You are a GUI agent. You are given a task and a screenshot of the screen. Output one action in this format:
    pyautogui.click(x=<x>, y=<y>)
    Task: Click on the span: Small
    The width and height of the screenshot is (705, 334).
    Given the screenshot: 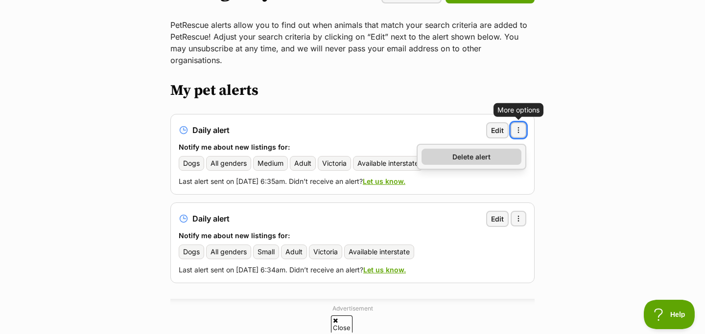 What is the action you would take?
    pyautogui.click(x=266, y=252)
    